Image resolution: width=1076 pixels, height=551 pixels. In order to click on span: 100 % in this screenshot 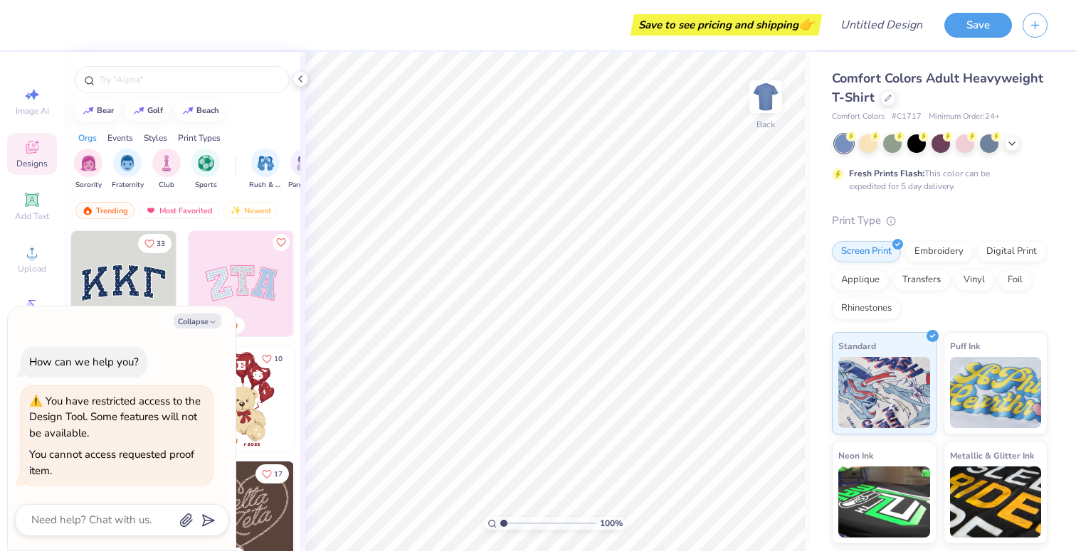, I will do `click(611, 524)`.